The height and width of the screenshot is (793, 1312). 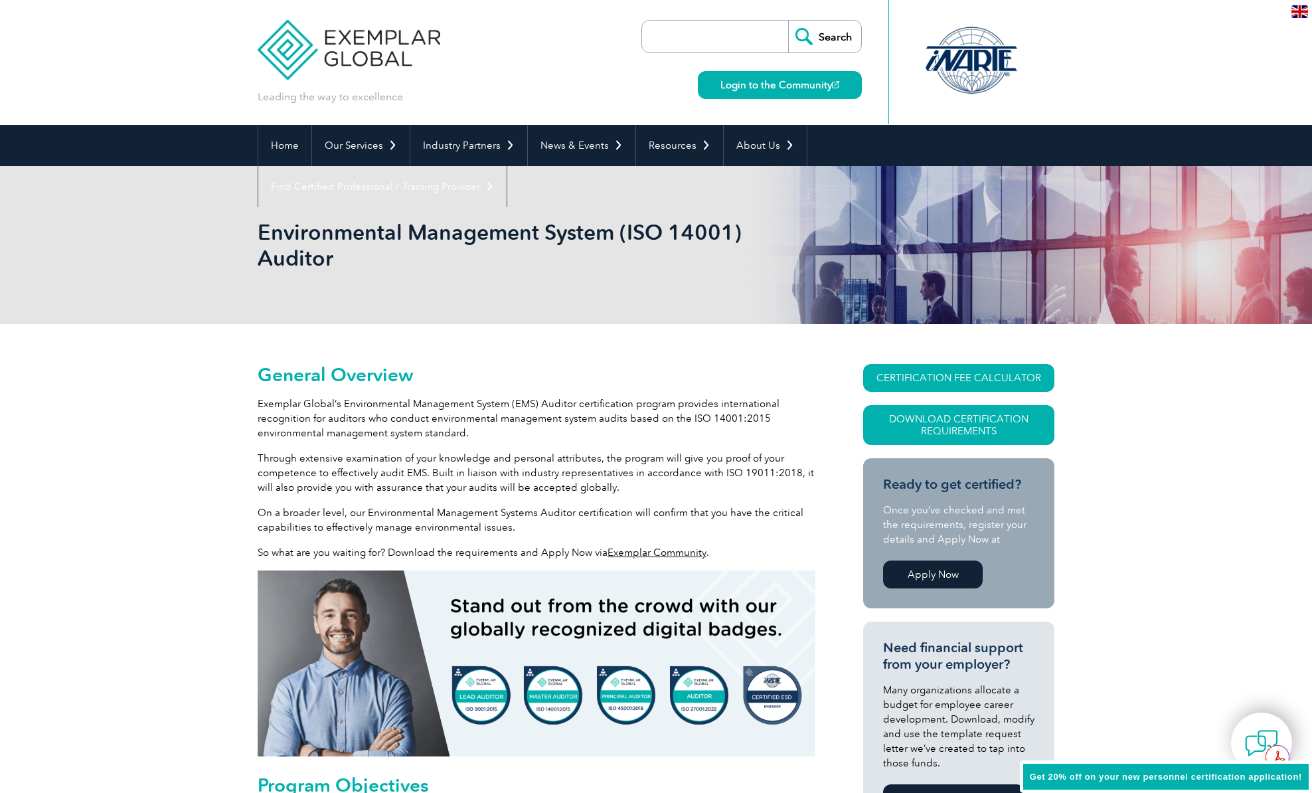 I want to click on img: badges, so click(x=537, y=663).